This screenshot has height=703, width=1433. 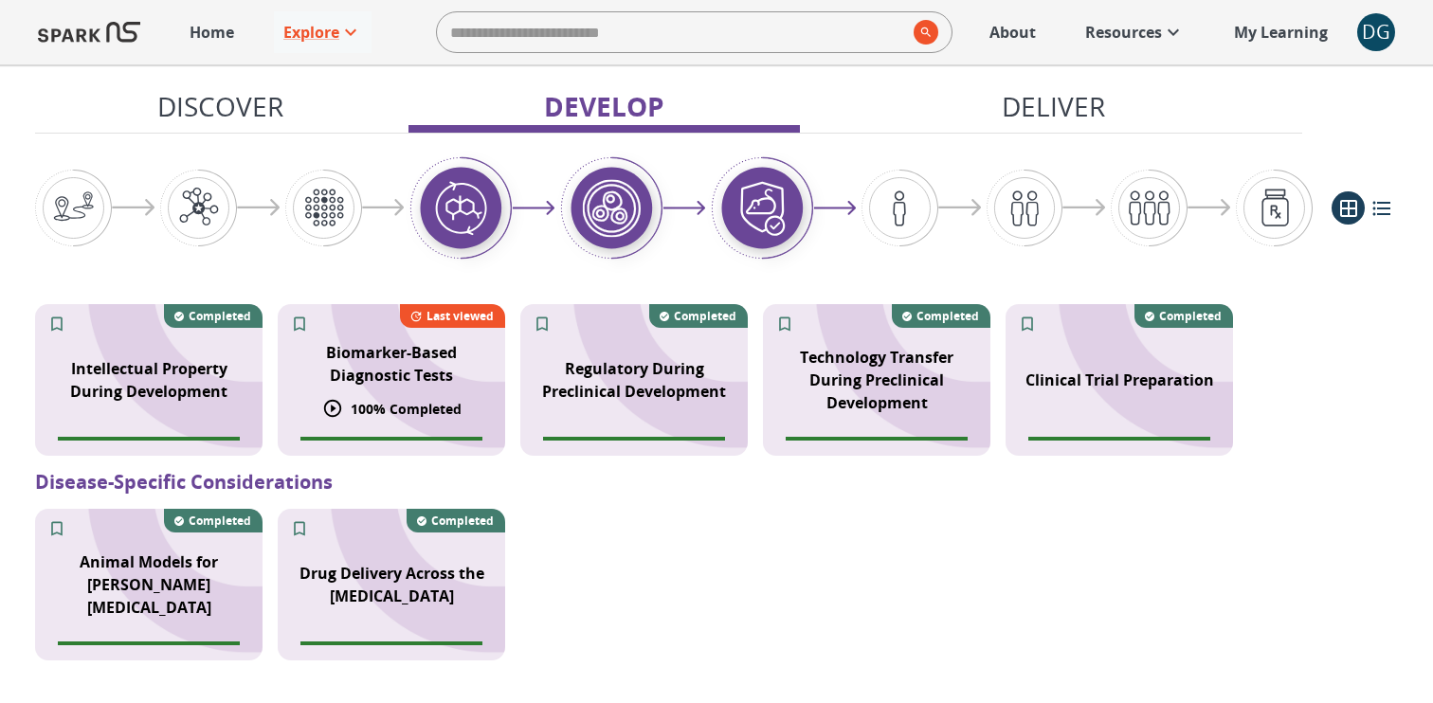 What do you see at coordinates (220, 106) in the screenshot?
I see `p: Discover` at bounding box center [220, 106].